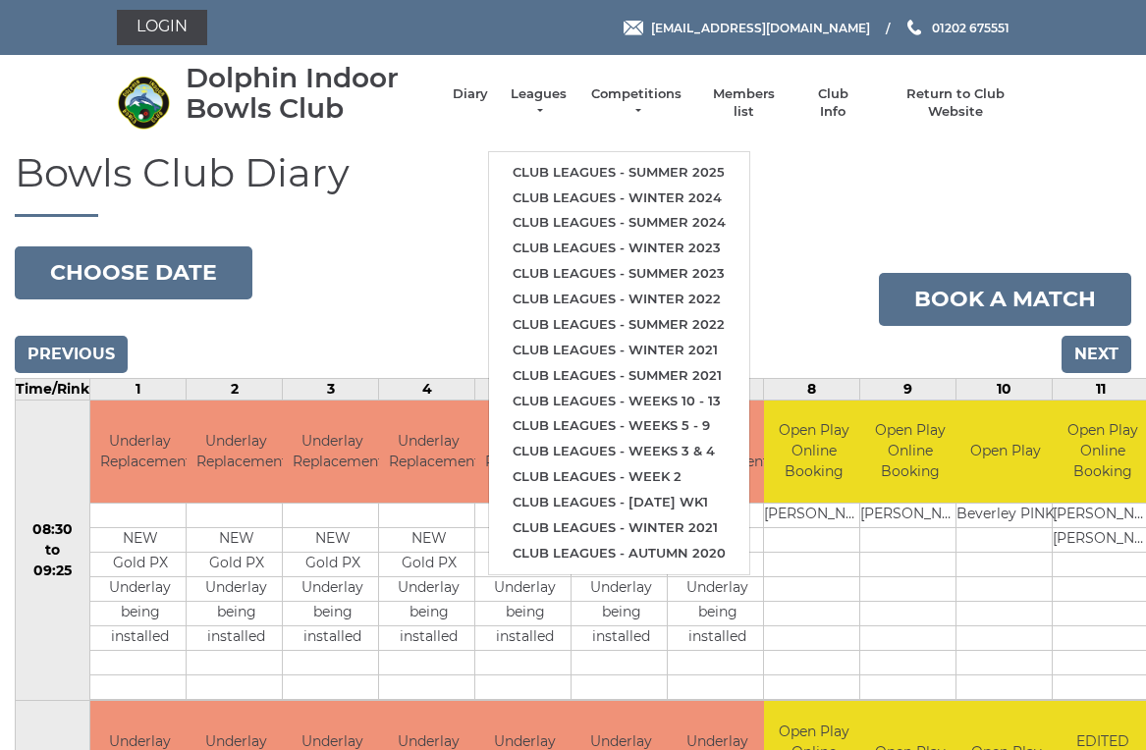 This screenshot has height=750, width=1146. What do you see at coordinates (134, 273) in the screenshot?
I see `button: Choose date` at bounding box center [134, 273].